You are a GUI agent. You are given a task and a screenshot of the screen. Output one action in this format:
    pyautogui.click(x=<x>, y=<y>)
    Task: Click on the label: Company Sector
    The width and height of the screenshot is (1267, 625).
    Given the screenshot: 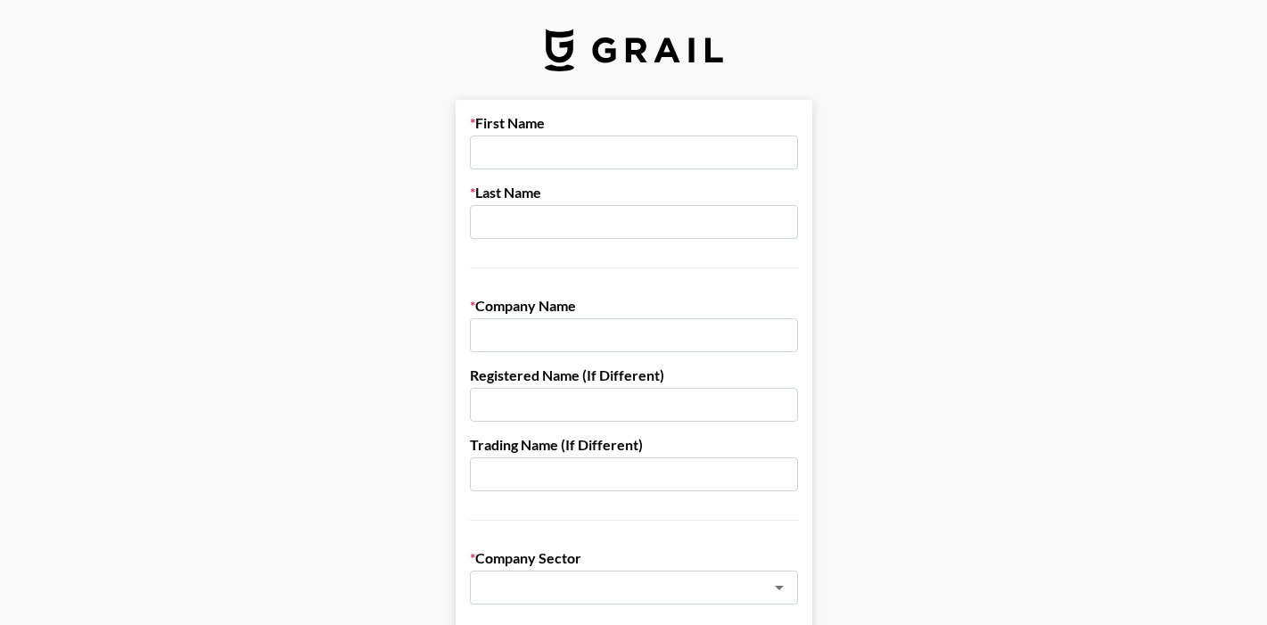 What is the action you would take?
    pyautogui.click(x=634, y=558)
    